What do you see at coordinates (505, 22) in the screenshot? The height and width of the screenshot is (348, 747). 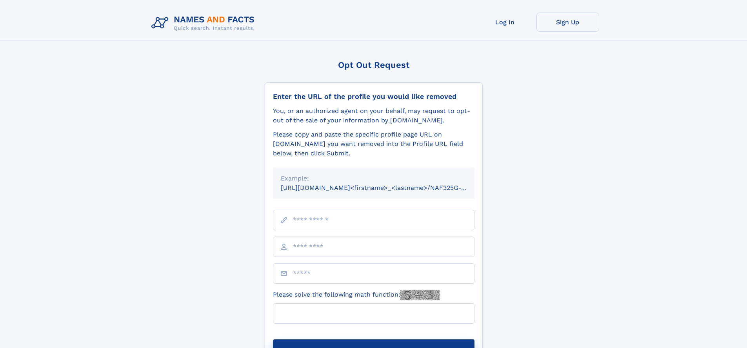 I see `a: Log In` at bounding box center [505, 22].